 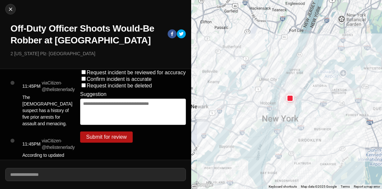 I want to click on img: Google, so click(x=204, y=185).